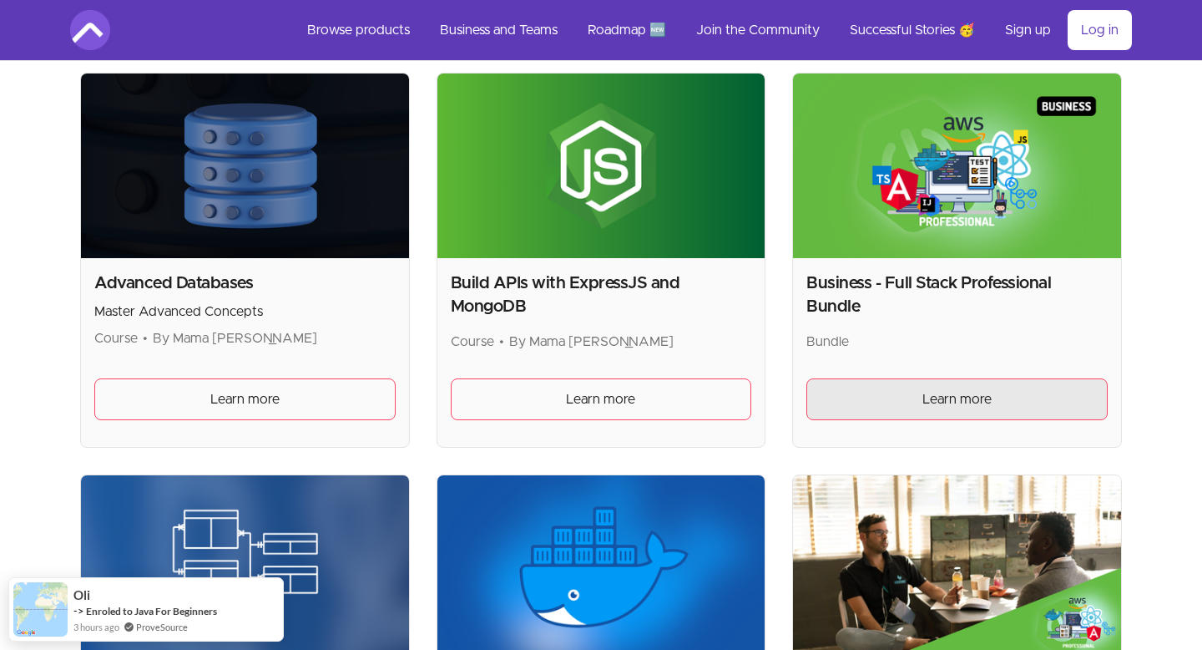 This screenshot has width=1202, height=650. What do you see at coordinates (40, 609) in the screenshot?
I see `img: provesource social proof notification image` at bounding box center [40, 609].